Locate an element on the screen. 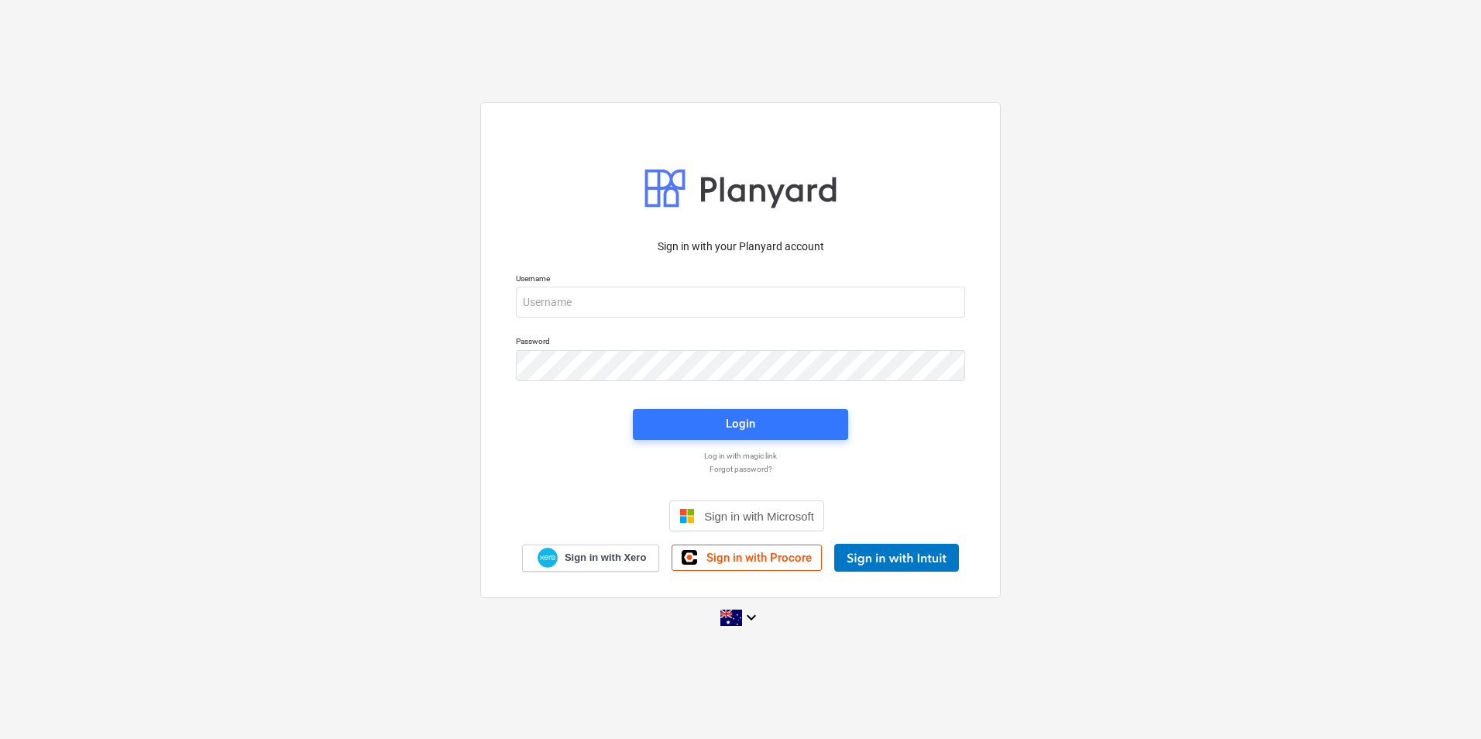 The width and height of the screenshot is (1481, 739). p: Username is located at coordinates (740, 280).